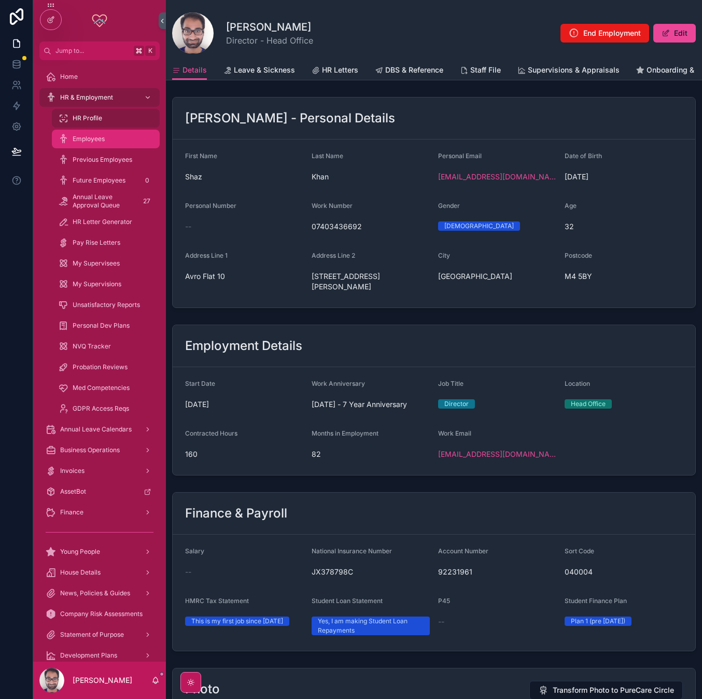 The width and height of the screenshot is (702, 699). I want to click on a: Details, so click(189, 71).